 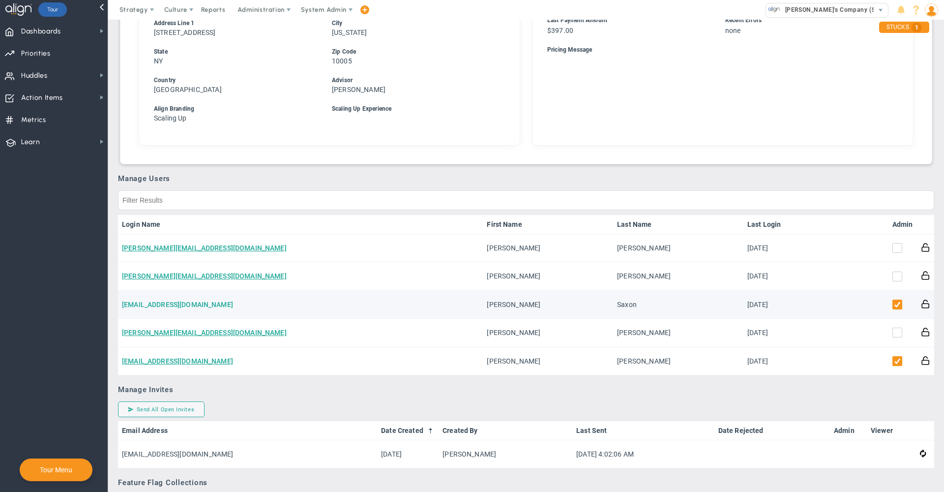 I want to click on a: Email Address, so click(x=247, y=430).